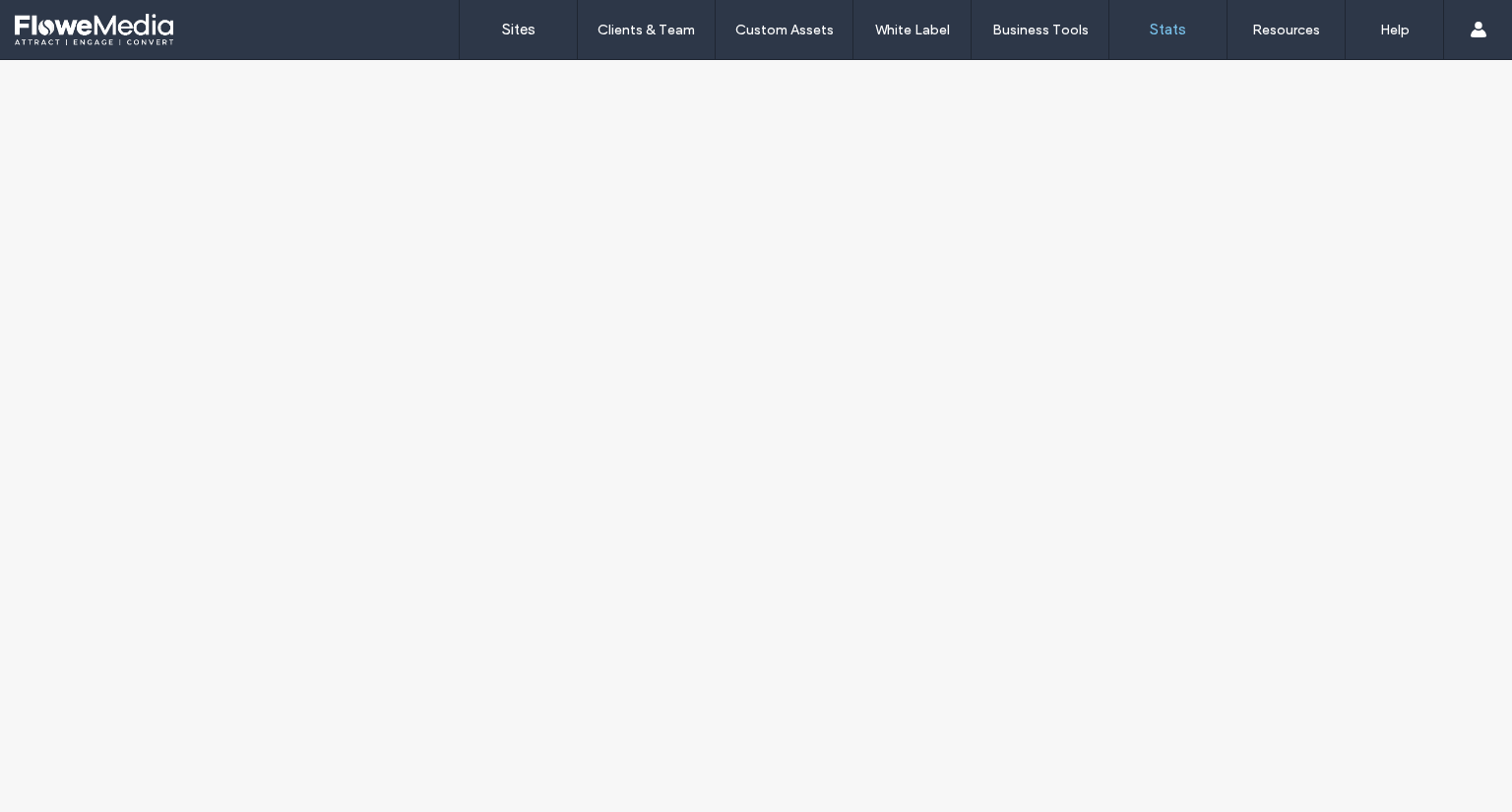 The height and width of the screenshot is (812, 1512). Describe the element at coordinates (1395, 30) in the screenshot. I see `label: Help` at that location.